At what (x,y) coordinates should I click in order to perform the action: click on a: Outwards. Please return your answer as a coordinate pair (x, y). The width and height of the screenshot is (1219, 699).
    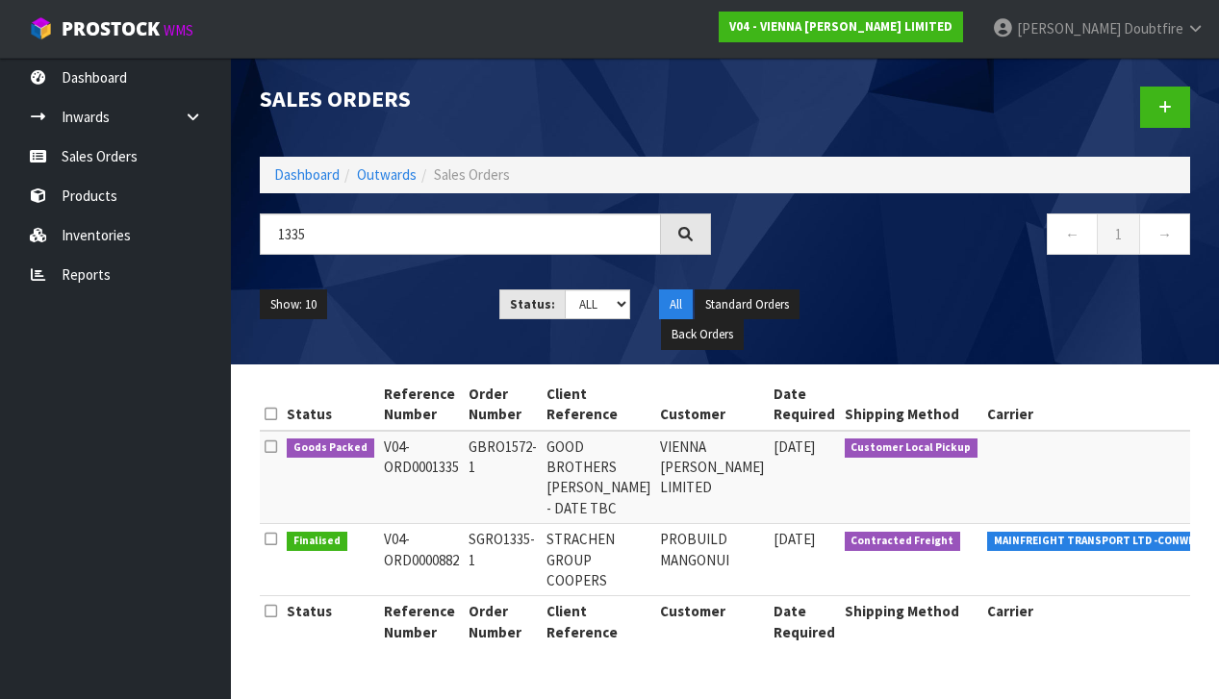
    Looking at the image, I should click on (387, 174).